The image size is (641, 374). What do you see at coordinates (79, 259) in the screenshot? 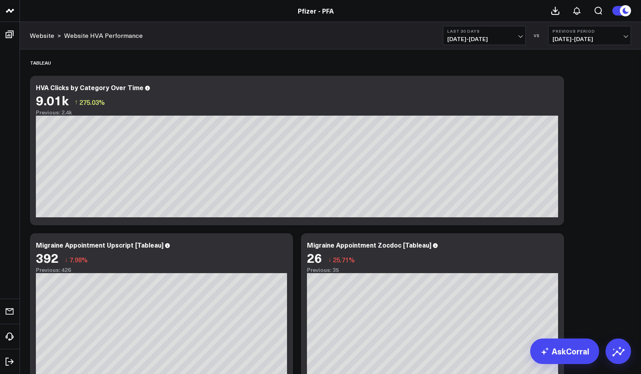
I see `span: 7.98%` at bounding box center [79, 259].